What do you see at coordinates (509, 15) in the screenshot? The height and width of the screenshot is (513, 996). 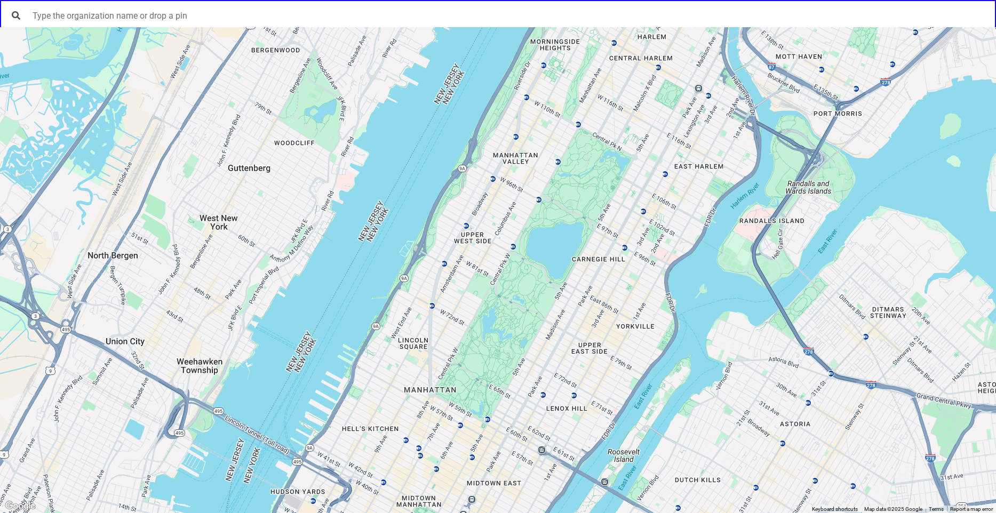 I see `input: Type the organization name or drop a pin` at bounding box center [509, 15].